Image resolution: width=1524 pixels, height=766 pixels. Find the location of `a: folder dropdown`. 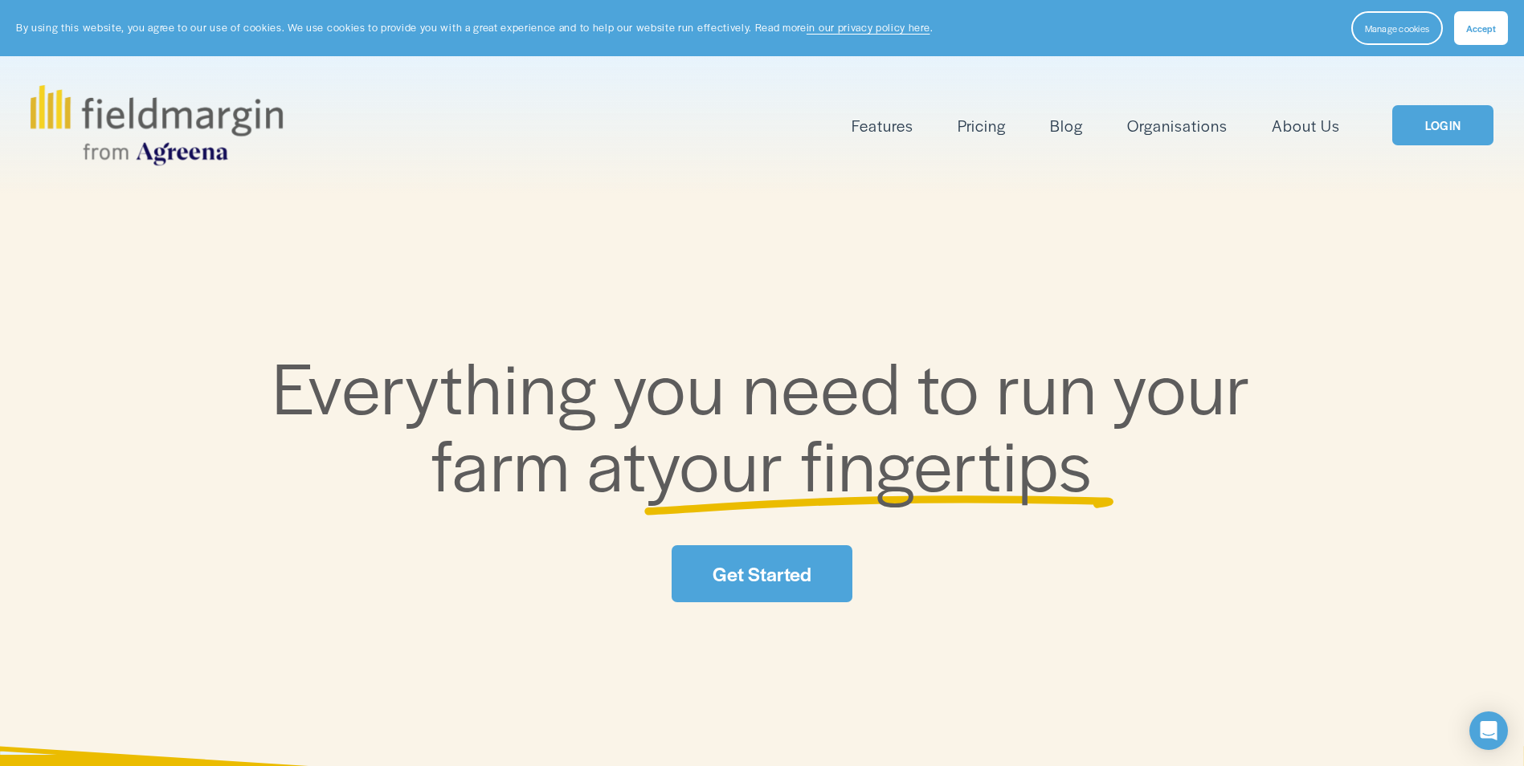

a: folder dropdown is located at coordinates (882, 125).